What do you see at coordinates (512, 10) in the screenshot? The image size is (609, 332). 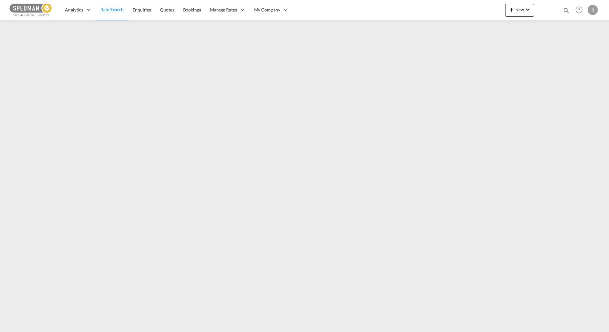 I see `md-icon: icon-plus 400-fg` at bounding box center [512, 10].